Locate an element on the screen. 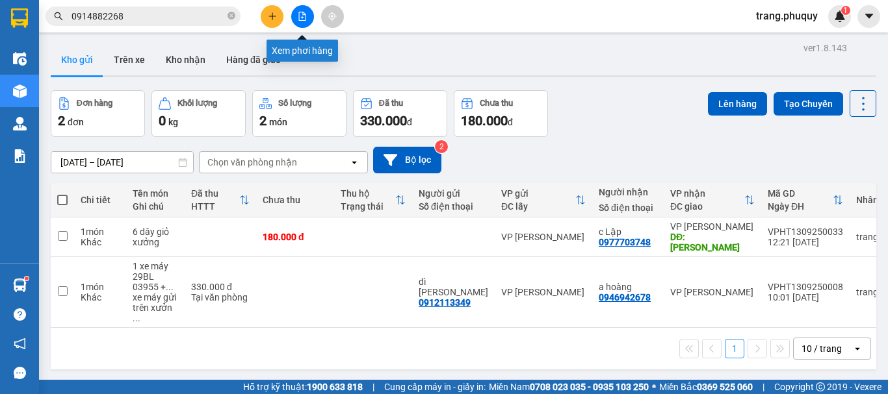 This screenshot has height=394, width=888. div: Chưa thu is located at coordinates (295, 200).